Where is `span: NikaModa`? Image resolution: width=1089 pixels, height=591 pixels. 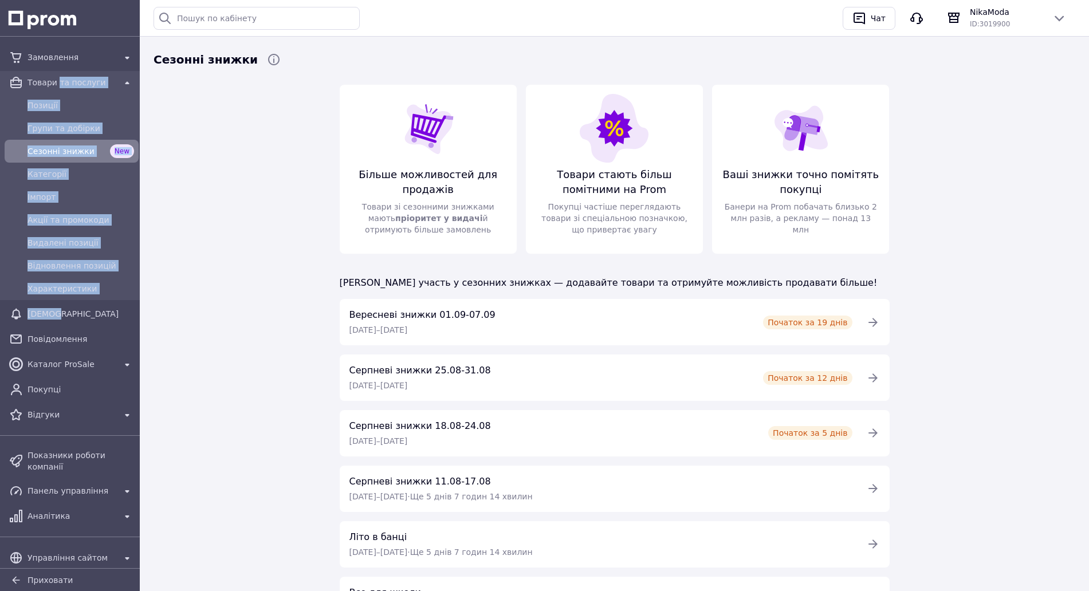 span: NikaModa is located at coordinates (1006, 12).